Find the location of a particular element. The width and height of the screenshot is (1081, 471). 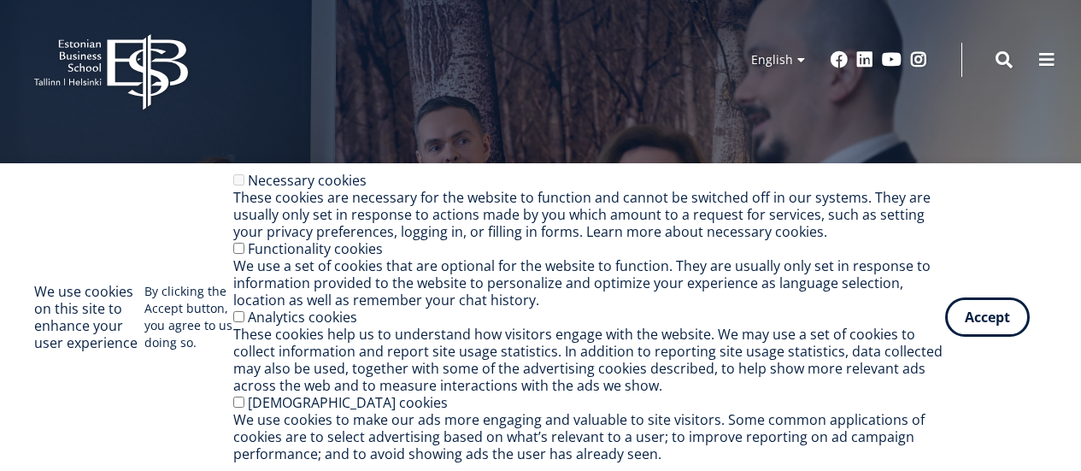

div: These cookies help us to understand how visitors engage with the website. We may use a set of coo... is located at coordinates (589, 360).